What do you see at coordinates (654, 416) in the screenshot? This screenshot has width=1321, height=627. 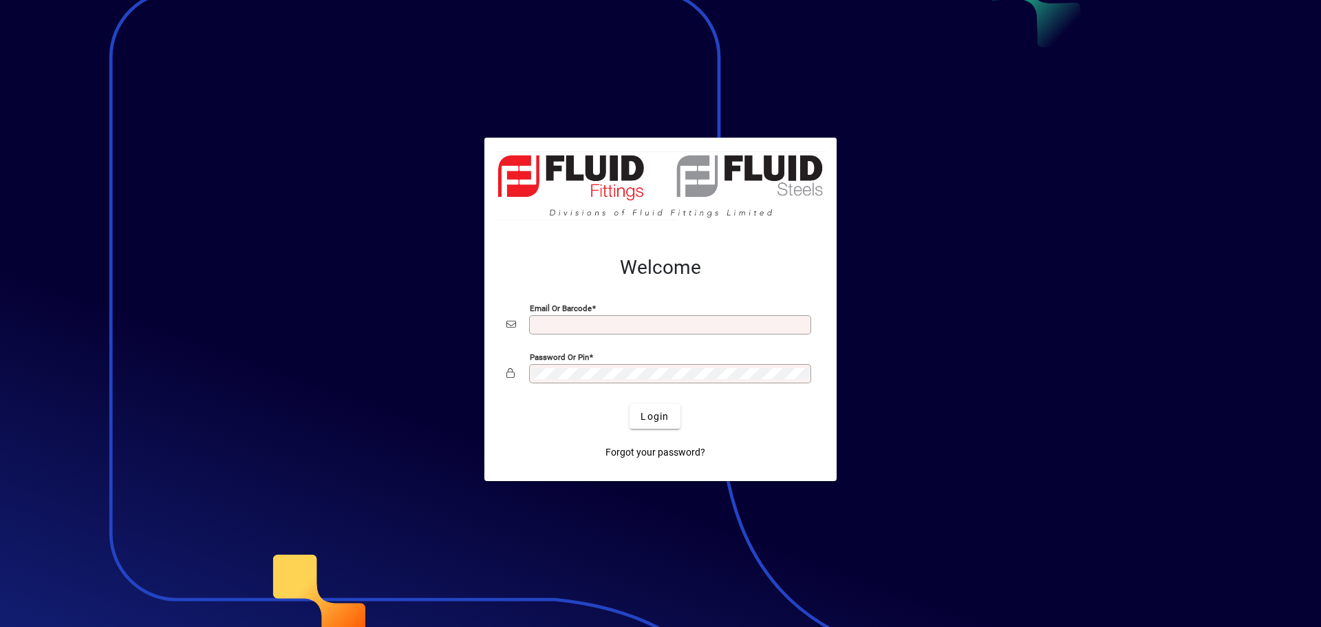 I see `span: Login` at bounding box center [654, 416].